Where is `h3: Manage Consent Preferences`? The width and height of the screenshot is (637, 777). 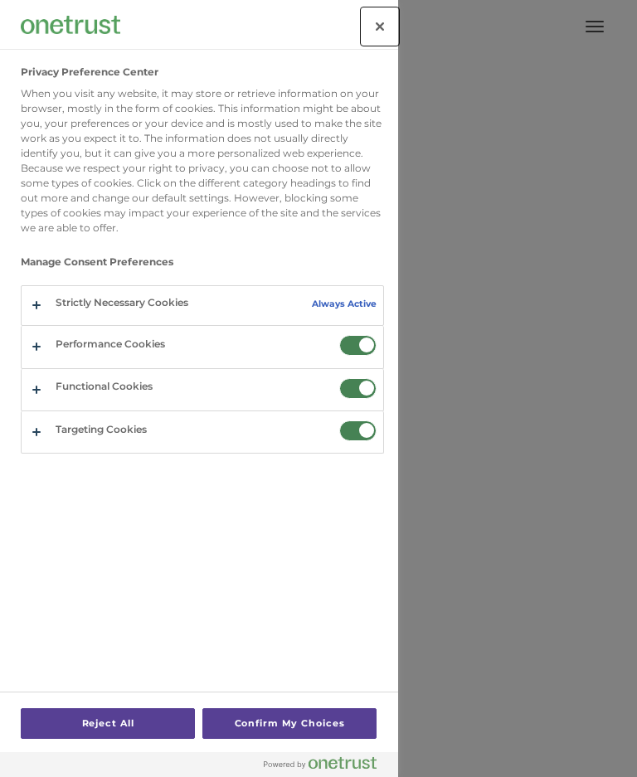
h3: Manage Consent Preferences is located at coordinates (202, 266).